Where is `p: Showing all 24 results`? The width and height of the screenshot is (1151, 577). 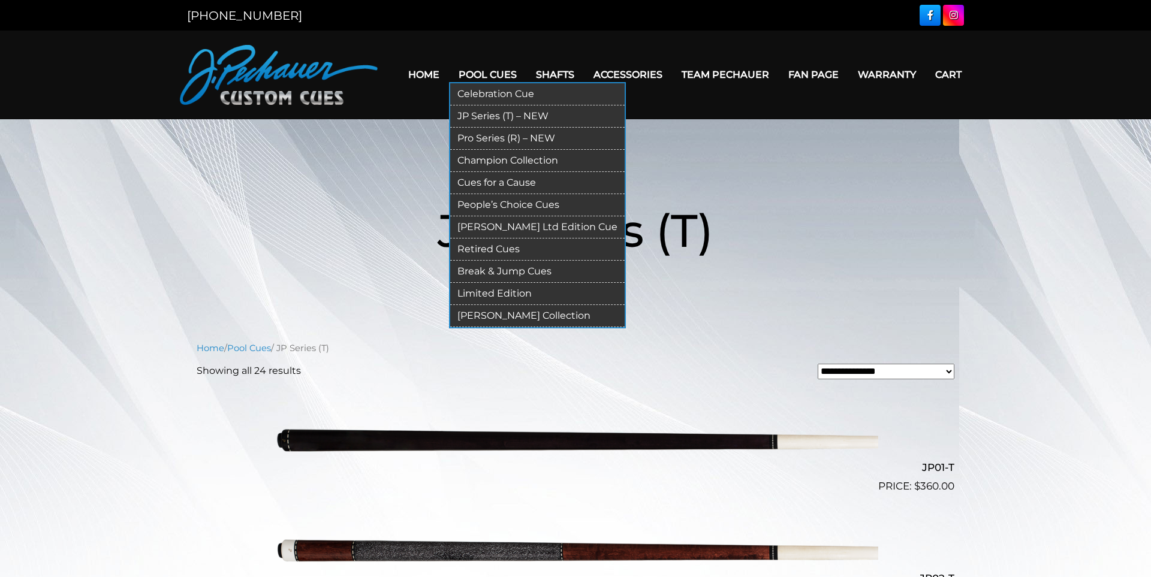 p: Showing all 24 results is located at coordinates (249, 371).